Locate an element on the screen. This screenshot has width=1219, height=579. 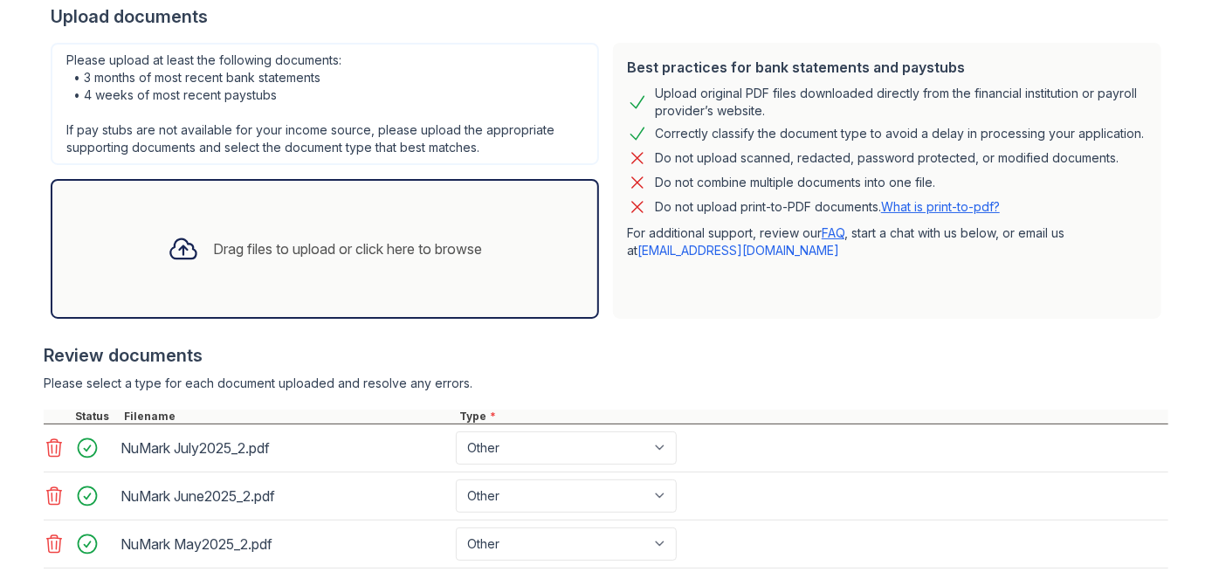
a: FAQ is located at coordinates (833, 232).